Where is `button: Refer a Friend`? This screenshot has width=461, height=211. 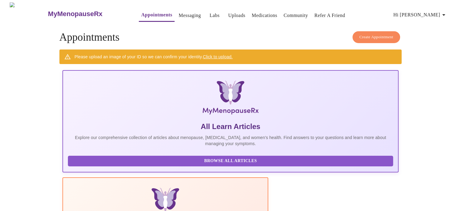 button: Refer a Friend is located at coordinates (330, 15).